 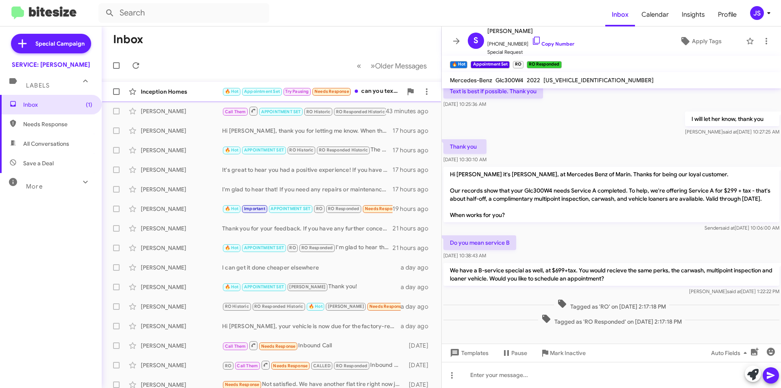 I want to click on a: Profile, so click(x=727, y=15).